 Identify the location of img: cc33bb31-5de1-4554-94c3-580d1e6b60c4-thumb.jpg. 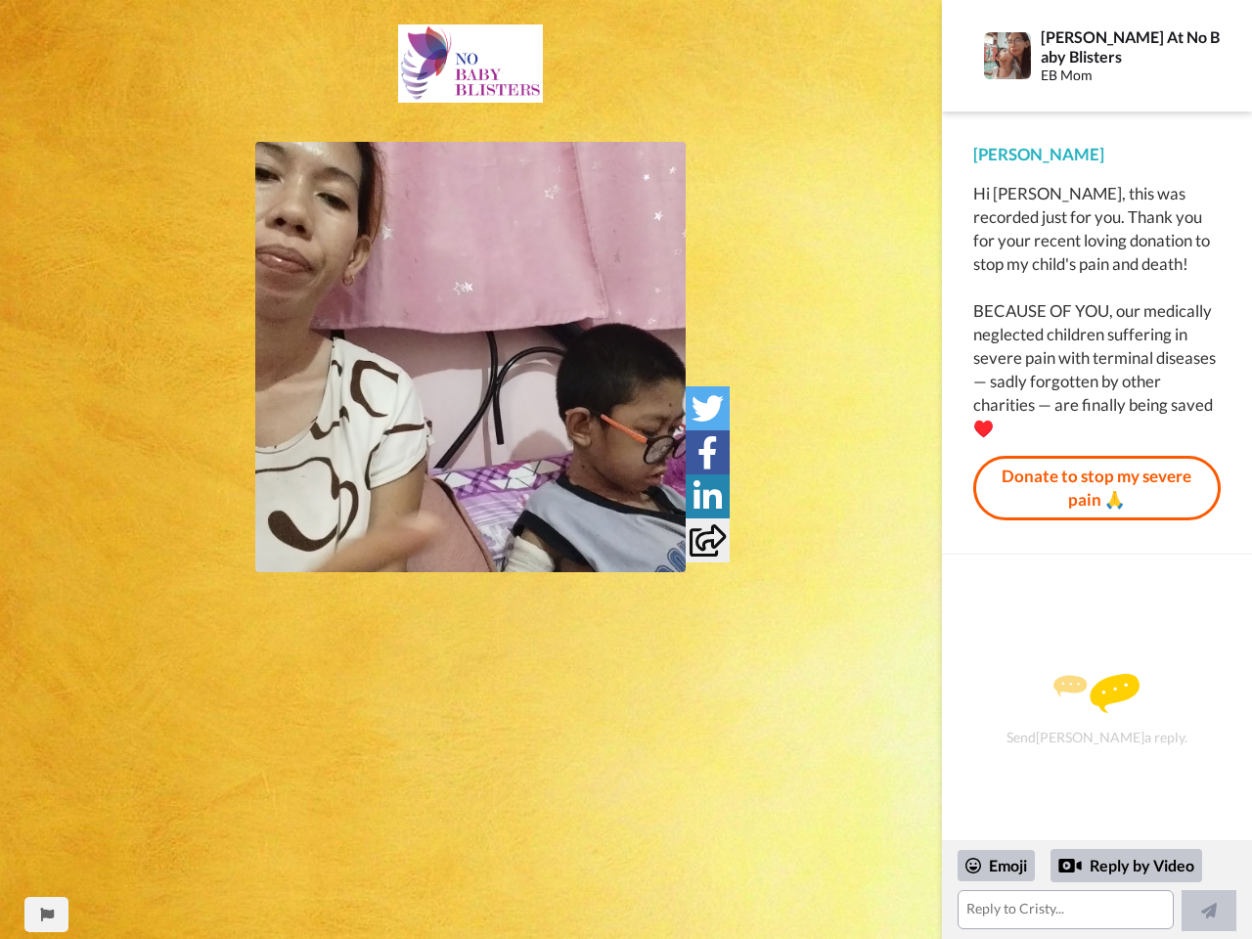
(470, 357).